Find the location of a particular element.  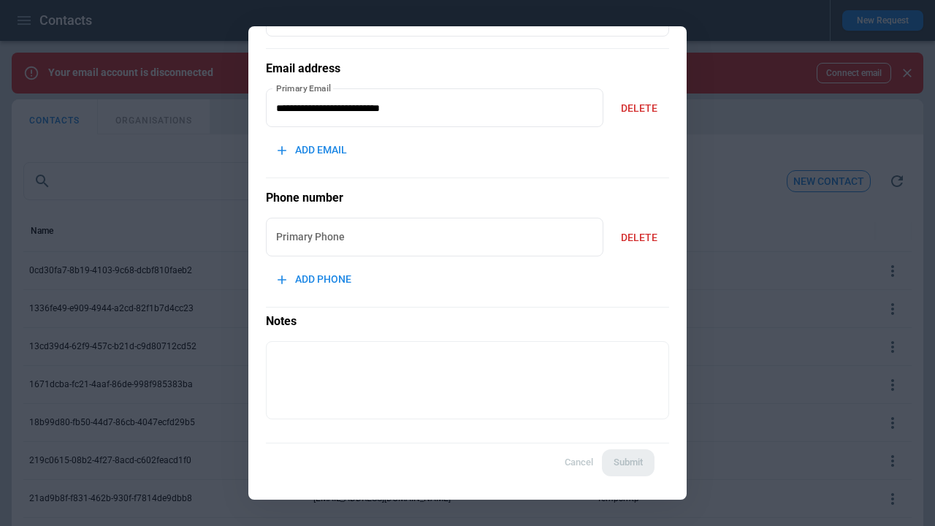

h5: Email address is located at coordinates (467, 69).